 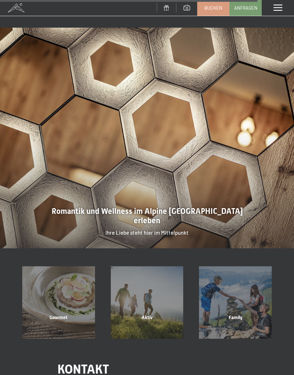 I want to click on a: Anfragen, so click(x=246, y=8).